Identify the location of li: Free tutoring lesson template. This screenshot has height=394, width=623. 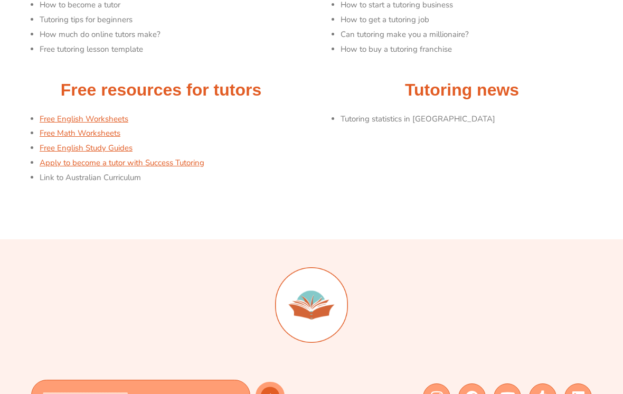
(173, 50).